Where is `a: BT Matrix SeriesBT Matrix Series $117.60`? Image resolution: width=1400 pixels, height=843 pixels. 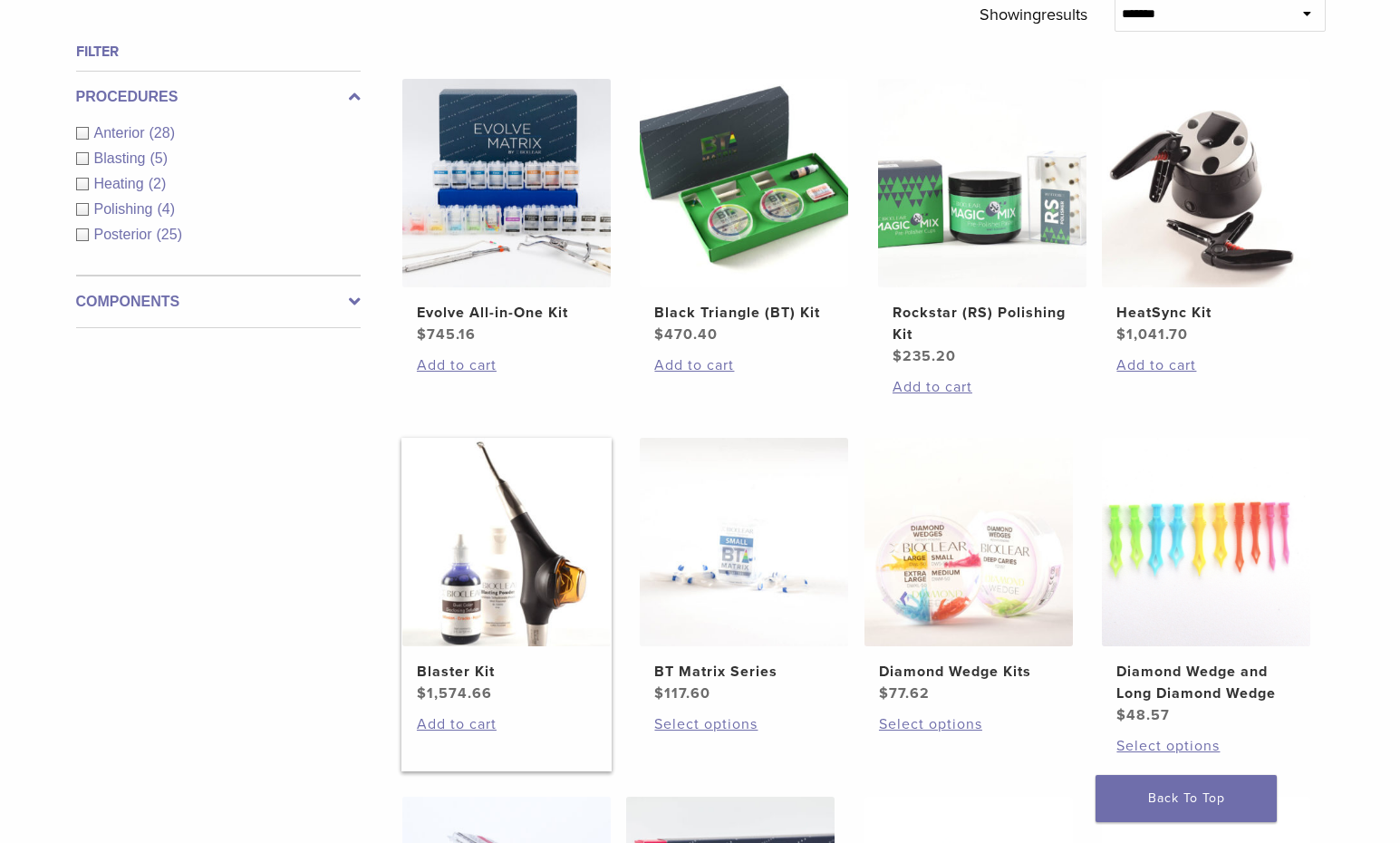
a: BT Matrix SeriesBT Matrix Series $117.60 is located at coordinates (744, 571).